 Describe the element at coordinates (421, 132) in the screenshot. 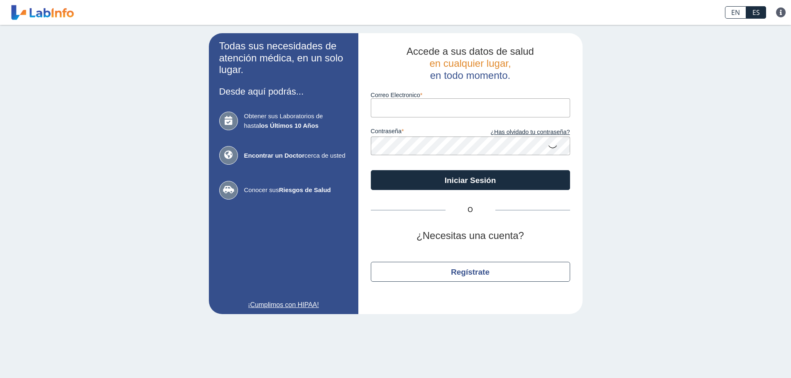

I see `label: contraseña` at that location.